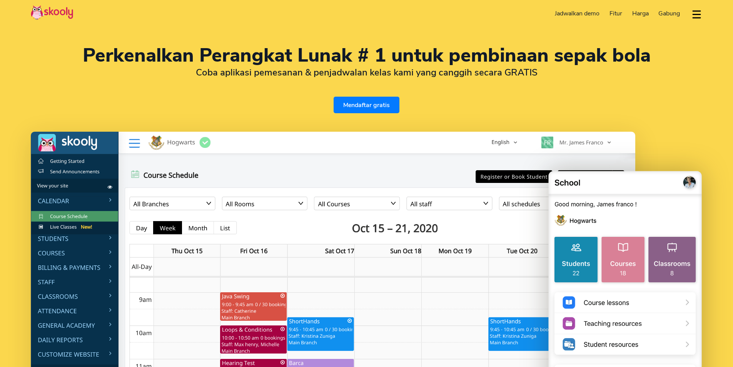 The image size is (733, 367). I want to click on span: Gabung, so click(669, 13).